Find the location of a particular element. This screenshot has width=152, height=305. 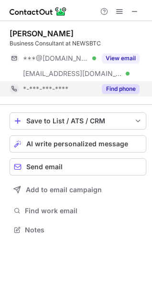

button: Add to email campaign is located at coordinates (78, 190).